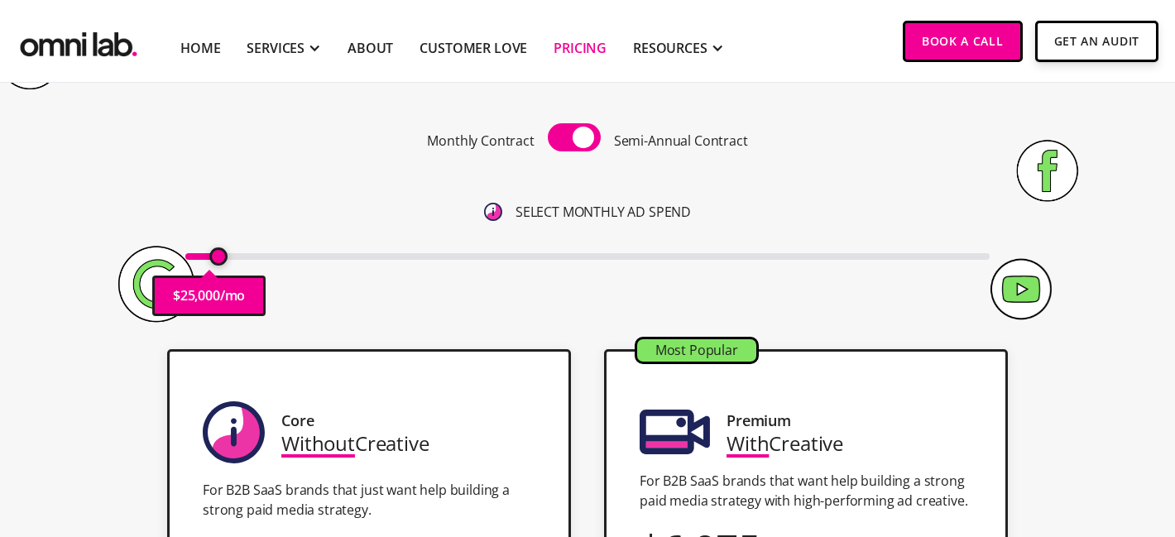  What do you see at coordinates (473, 48) in the screenshot?
I see `a: Customer Love` at bounding box center [473, 48].